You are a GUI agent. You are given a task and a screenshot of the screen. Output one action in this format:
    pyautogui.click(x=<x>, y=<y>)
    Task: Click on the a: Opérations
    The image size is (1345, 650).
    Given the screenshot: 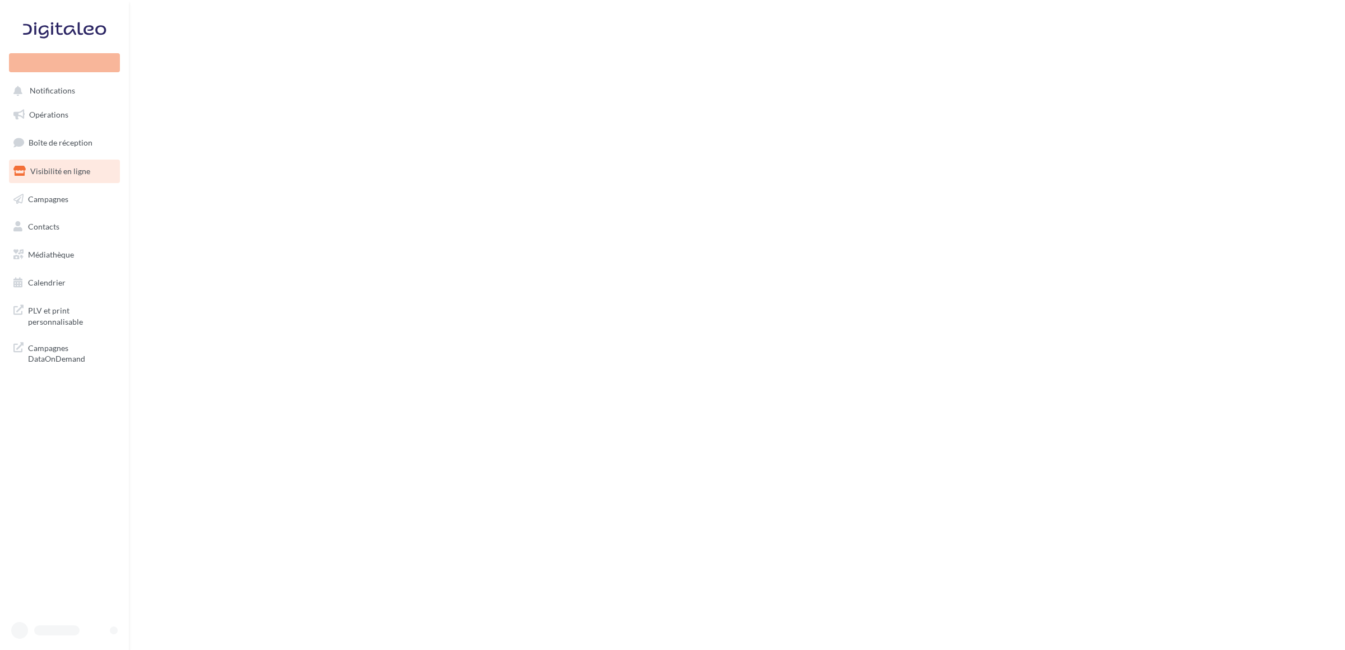 What is the action you would take?
    pyautogui.click(x=64, y=115)
    